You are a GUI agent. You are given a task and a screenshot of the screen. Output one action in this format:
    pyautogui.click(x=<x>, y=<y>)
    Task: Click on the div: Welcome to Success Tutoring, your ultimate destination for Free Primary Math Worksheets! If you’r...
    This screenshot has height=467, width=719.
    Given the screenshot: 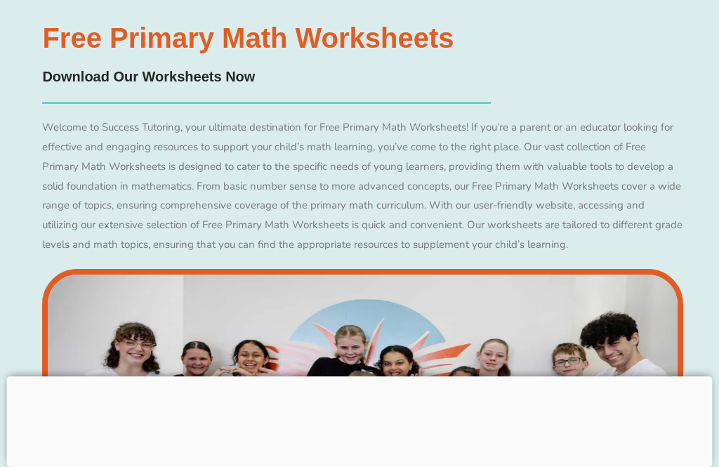 What is the action you would take?
    pyautogui.click(x=362, y=186)
    